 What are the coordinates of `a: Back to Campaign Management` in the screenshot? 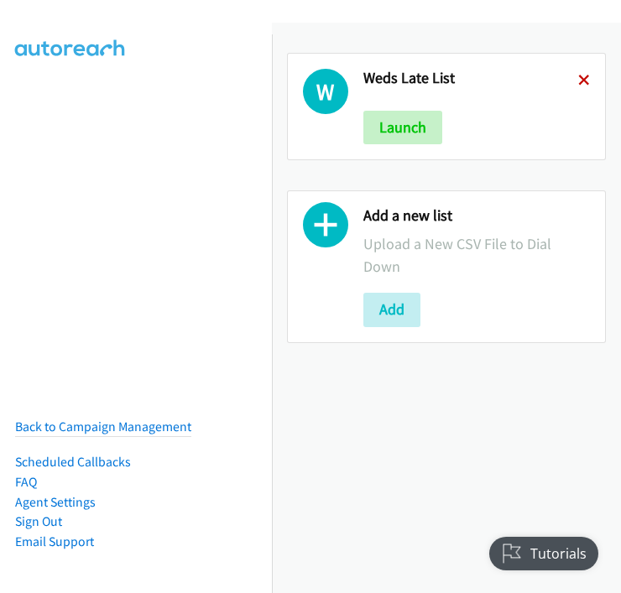 It's located at (103, 426).